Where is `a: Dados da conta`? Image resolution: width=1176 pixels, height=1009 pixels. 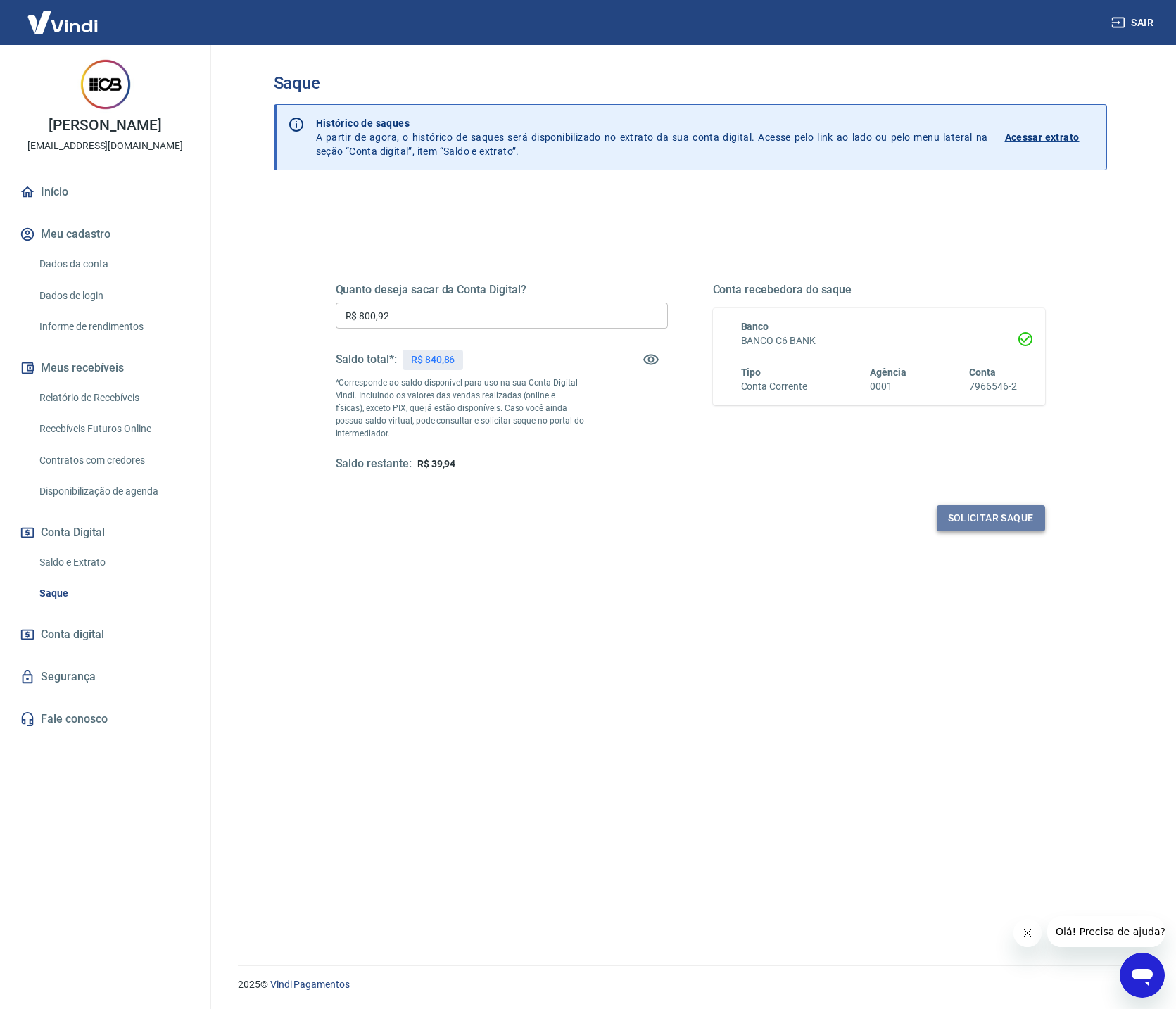 a: Dados da conta is located at coordinates (113, 264).